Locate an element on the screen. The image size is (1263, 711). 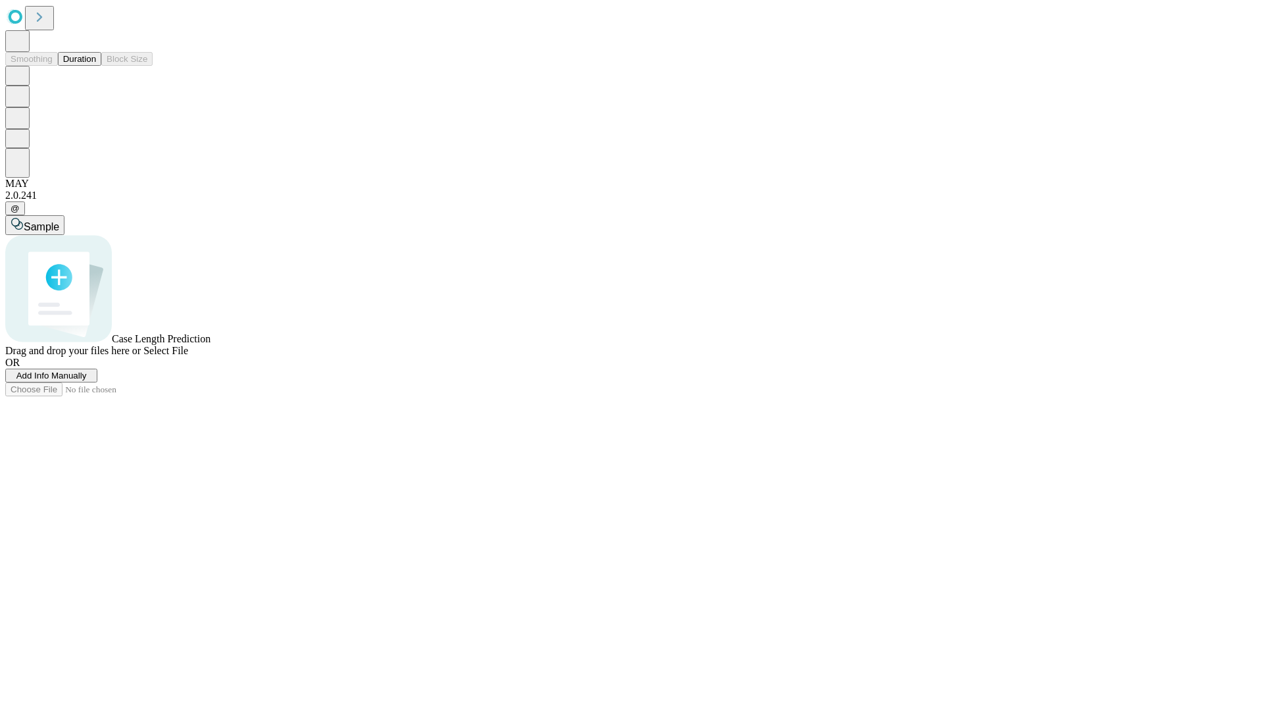
span: Sample is located at coordinates (41, 226).